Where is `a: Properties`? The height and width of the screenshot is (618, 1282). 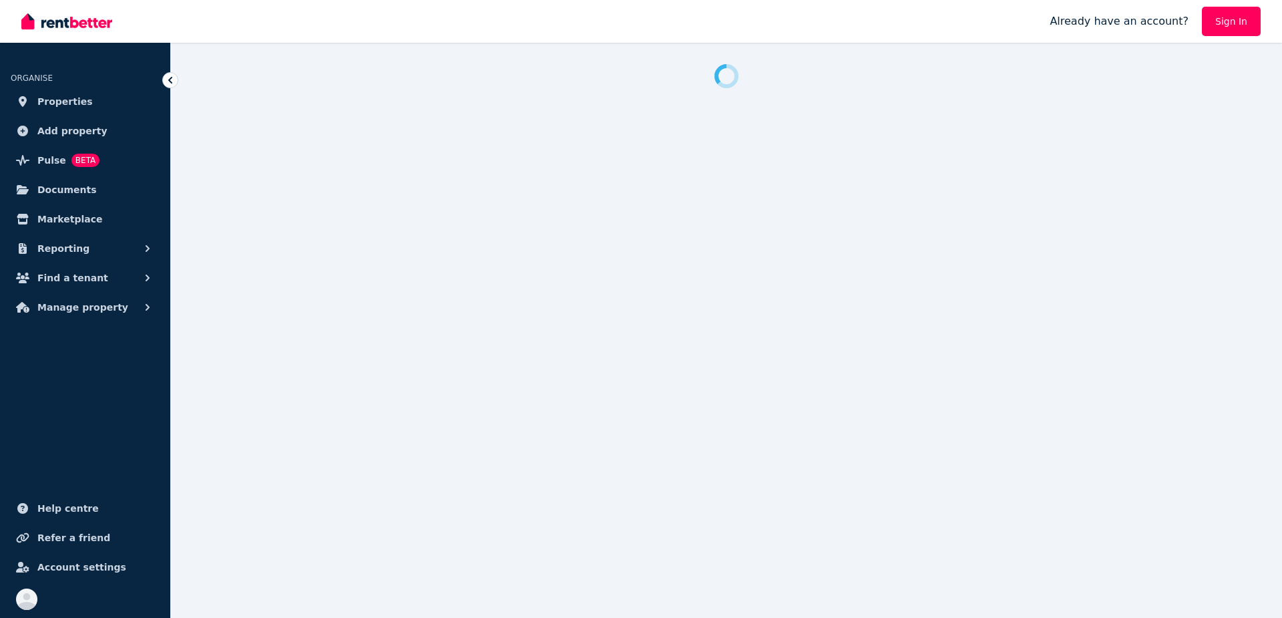
a: Properties is located at coordinates (85, 101).